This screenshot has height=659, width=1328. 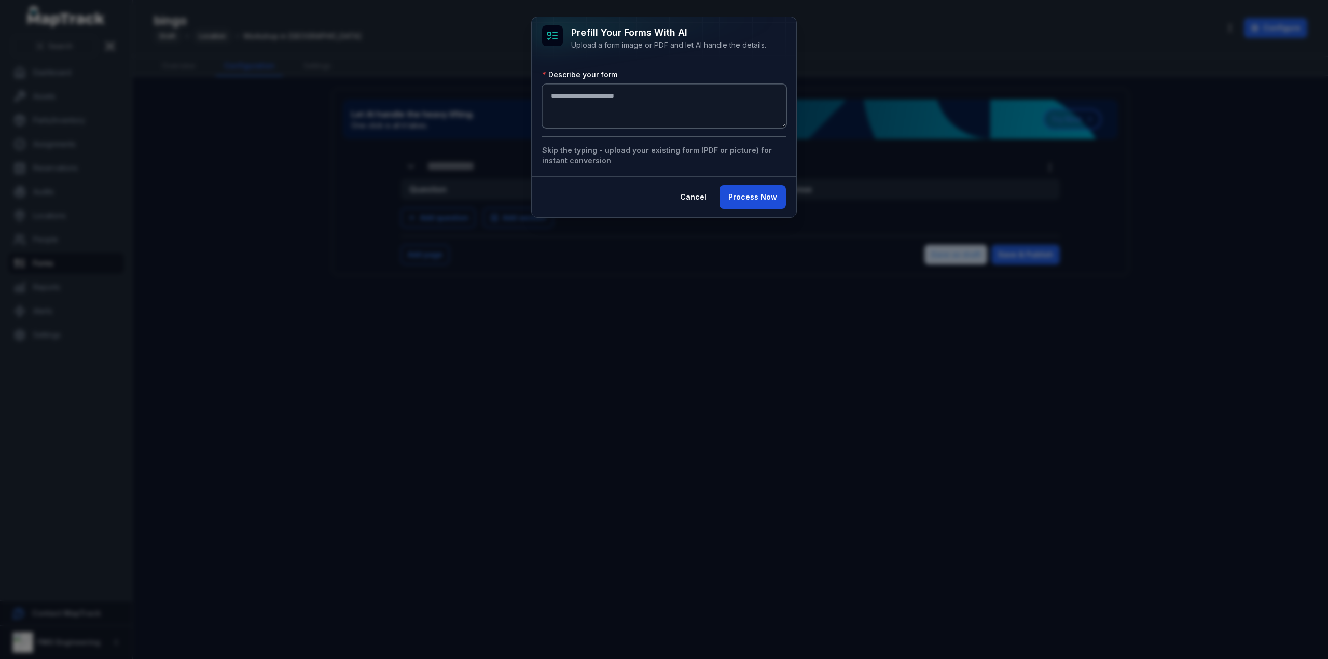 I want to click on button: Process Now, so click(x=753, y=197).